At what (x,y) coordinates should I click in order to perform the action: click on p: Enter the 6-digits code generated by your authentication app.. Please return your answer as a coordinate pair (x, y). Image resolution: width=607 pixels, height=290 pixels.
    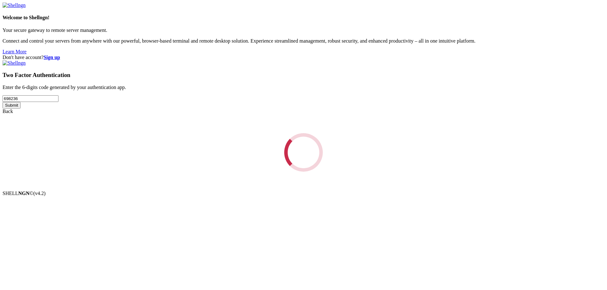
    Looking at the image, I should click on (303, 88).